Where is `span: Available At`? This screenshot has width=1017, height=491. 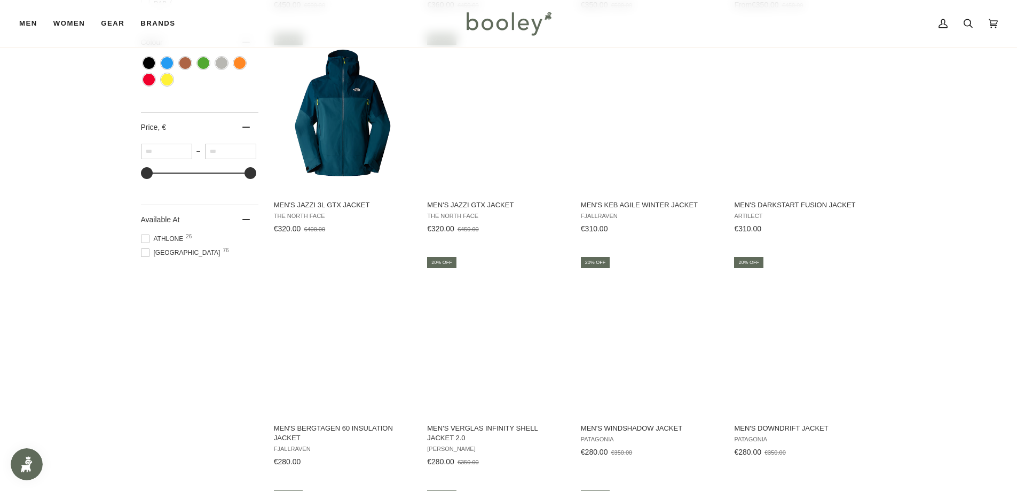 span: Available At is located at coordinates (160, 219).